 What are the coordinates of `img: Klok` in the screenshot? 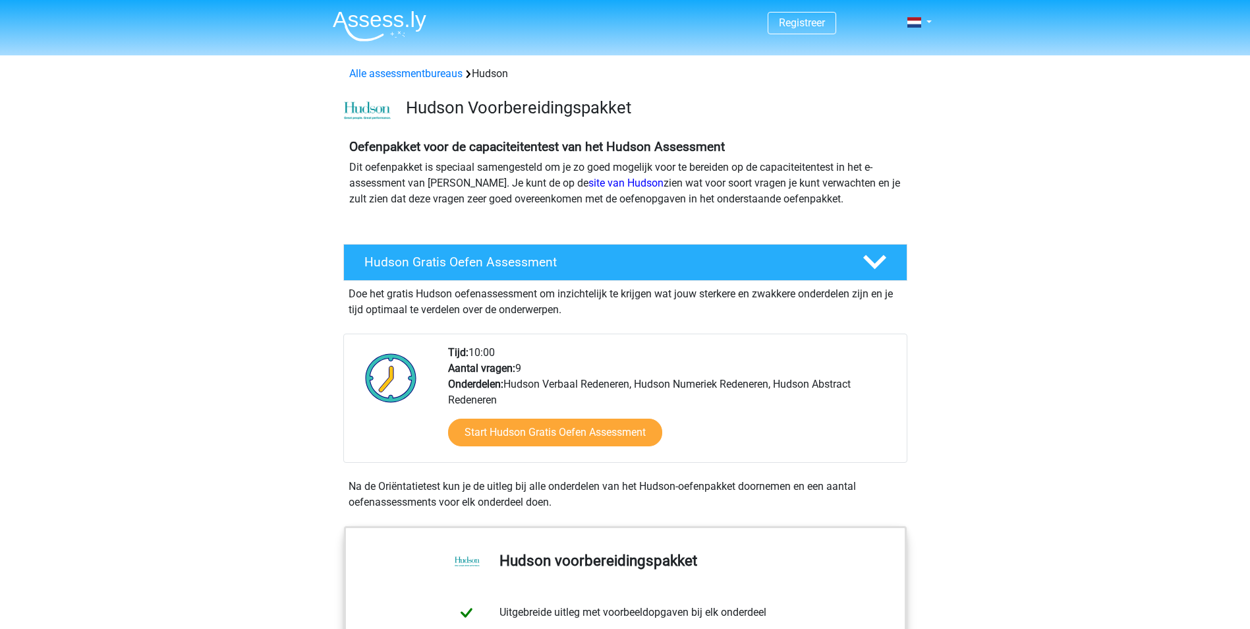 It's located at (391, 378).